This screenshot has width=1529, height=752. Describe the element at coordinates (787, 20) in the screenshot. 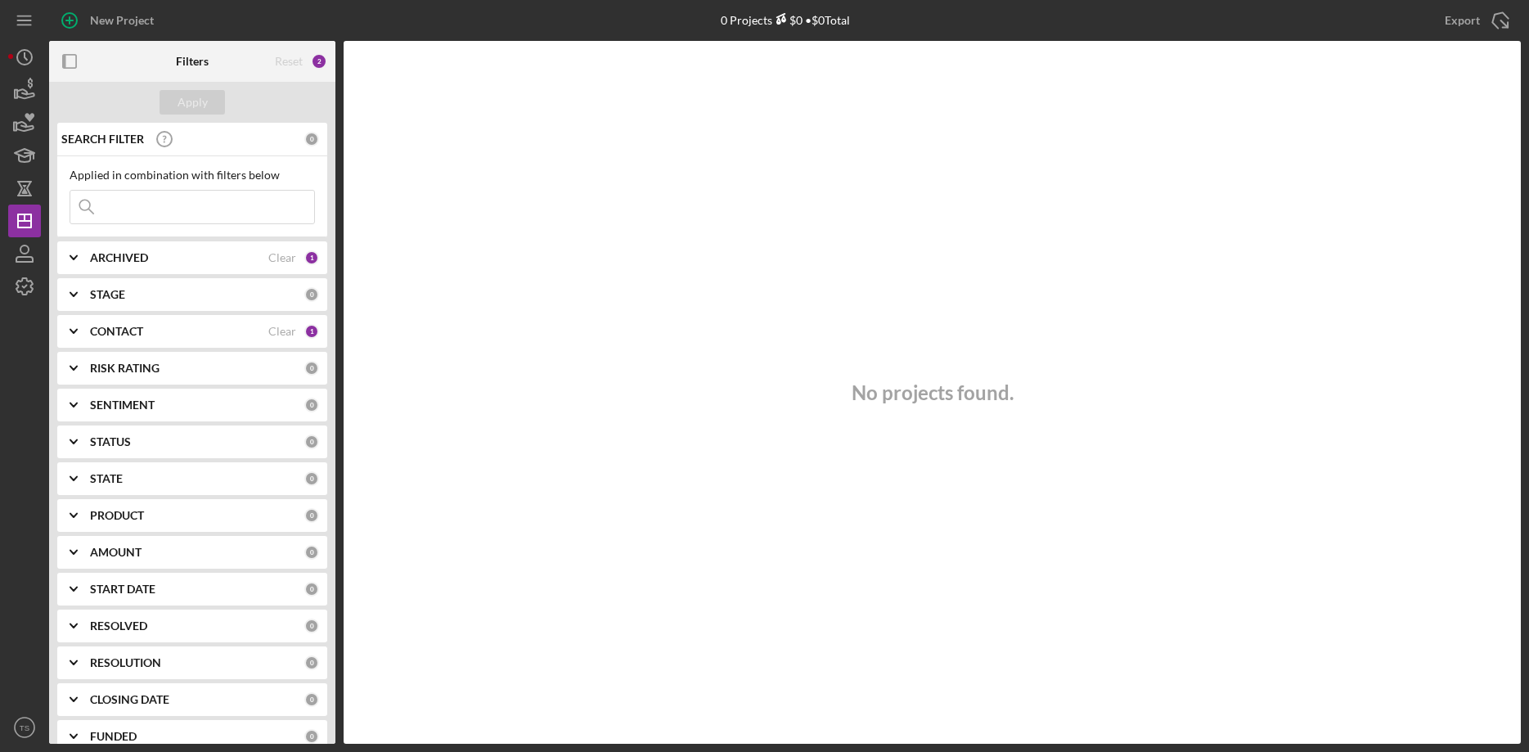

I see `div: $0` at that location.